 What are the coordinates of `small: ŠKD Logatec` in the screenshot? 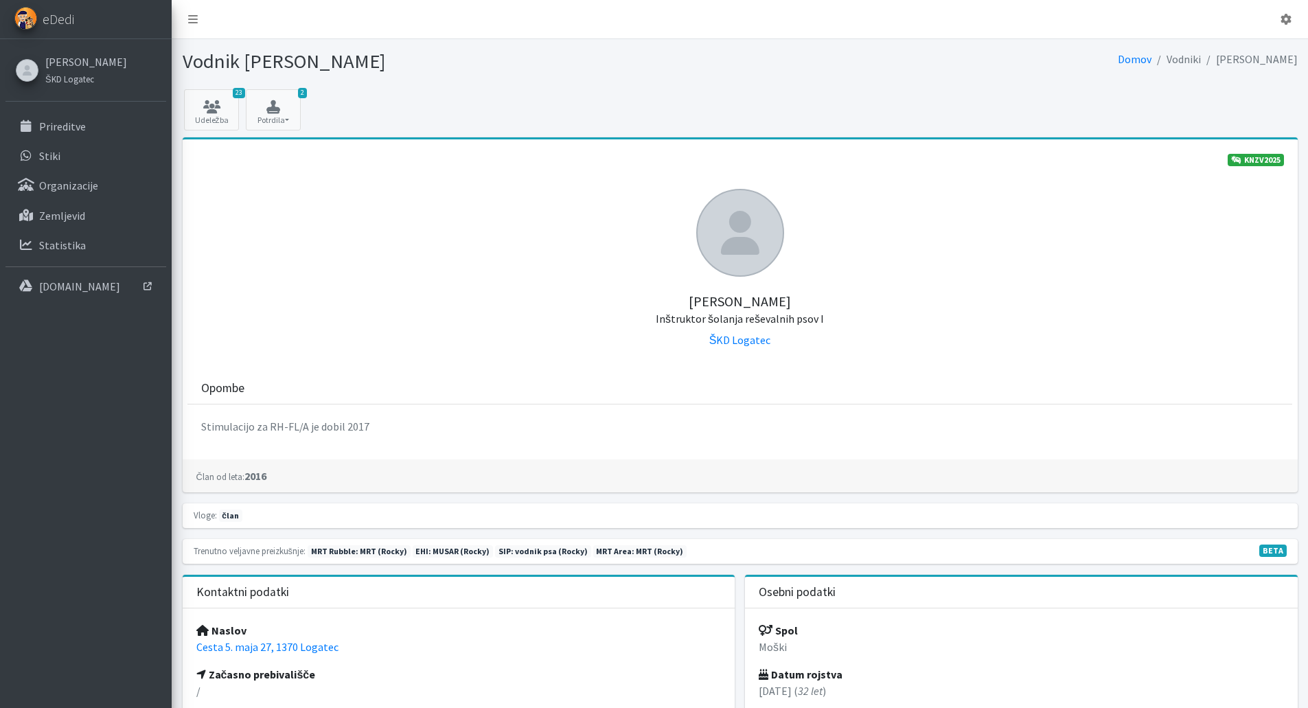 It's located at (69, 79).